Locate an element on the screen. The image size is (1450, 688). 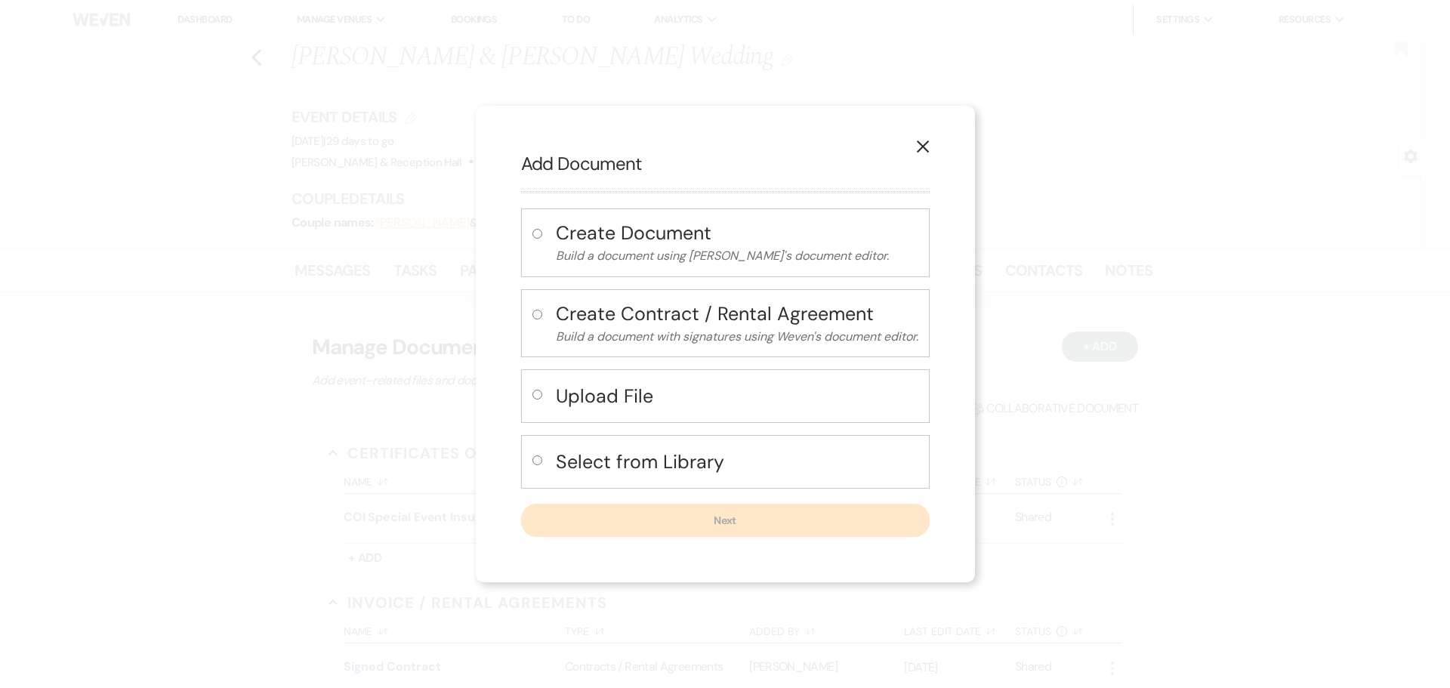
button: Next is located at coordinates (725, 520).